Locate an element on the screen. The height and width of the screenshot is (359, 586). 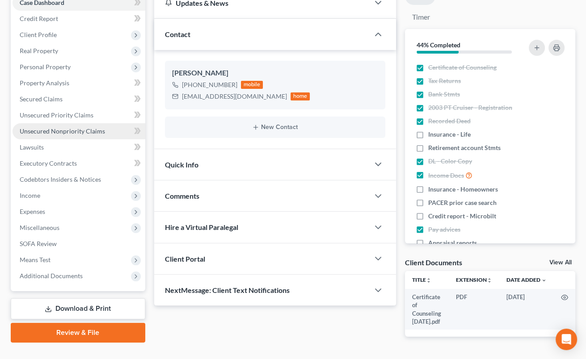
span: Real Property is located at coordinates (39, 50).